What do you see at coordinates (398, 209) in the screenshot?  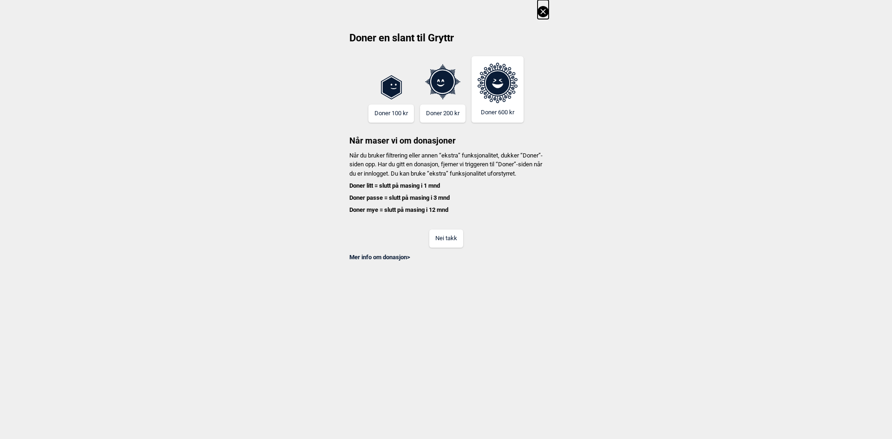 I see `b: Doner mye = slutt på masing i 12 mnd` at bounding box center [398, 209].